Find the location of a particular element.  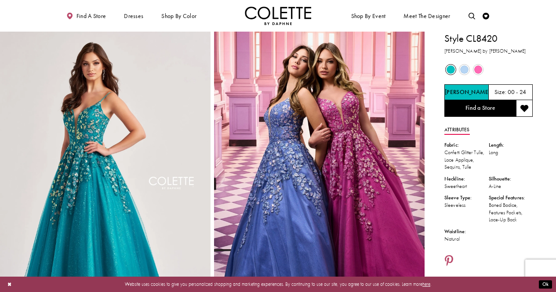

p: Website uses cookies to give you personalized shopping and marketing experiences. By continuing t... is located at coordinates (278, 284).